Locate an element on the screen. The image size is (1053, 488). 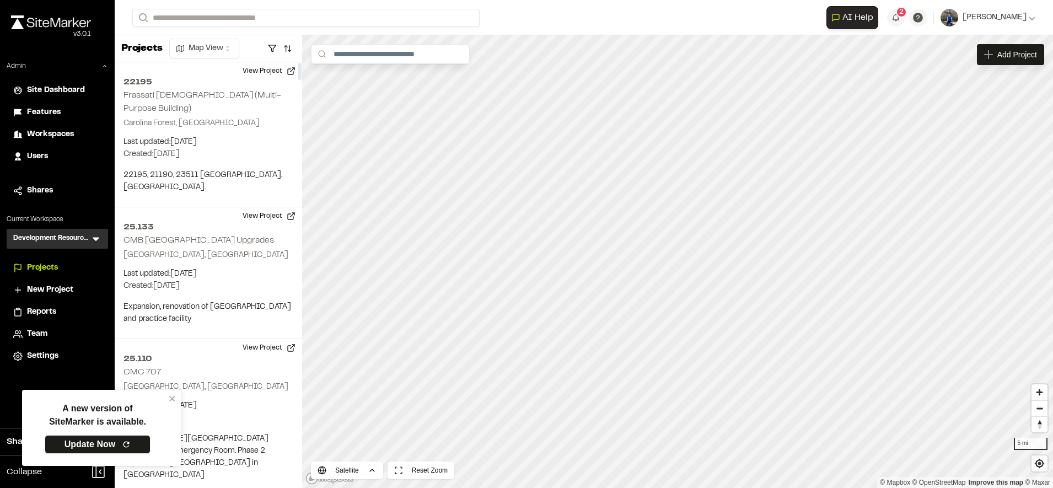
button: Zoom out is located at coordinates (1039, 408).